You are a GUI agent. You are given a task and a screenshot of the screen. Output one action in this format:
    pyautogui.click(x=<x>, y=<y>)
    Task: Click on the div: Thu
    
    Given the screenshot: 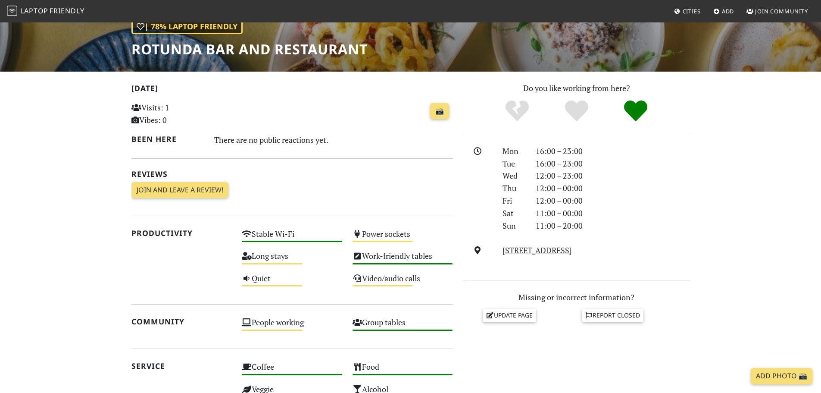 What is the action you would take?
    pyautogui.click(x=514, y=188)
    